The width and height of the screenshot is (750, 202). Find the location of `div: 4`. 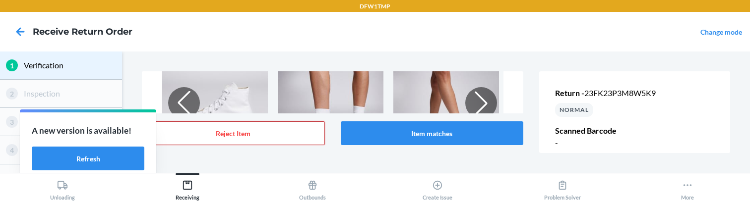

div: 4 is located at coordinates (12, 150).